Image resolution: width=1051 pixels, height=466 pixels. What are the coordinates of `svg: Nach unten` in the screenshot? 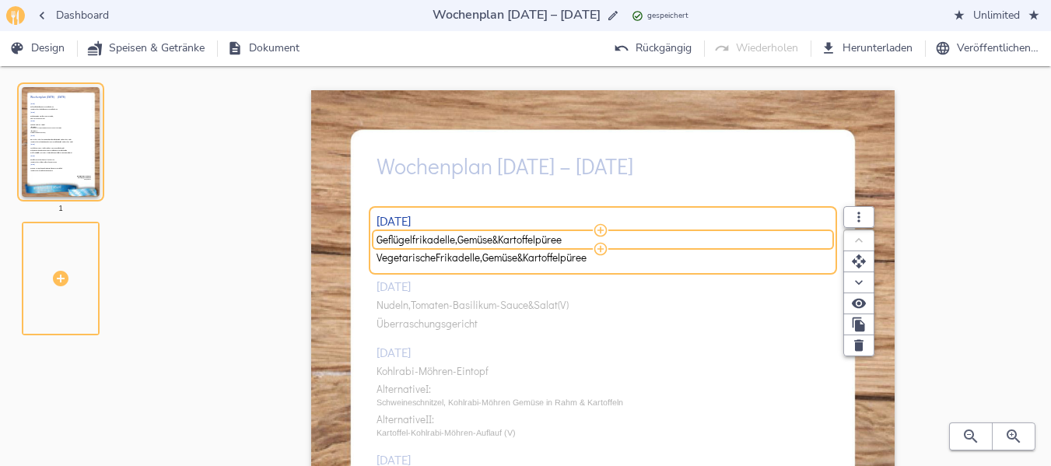 It's located at (859, 282).